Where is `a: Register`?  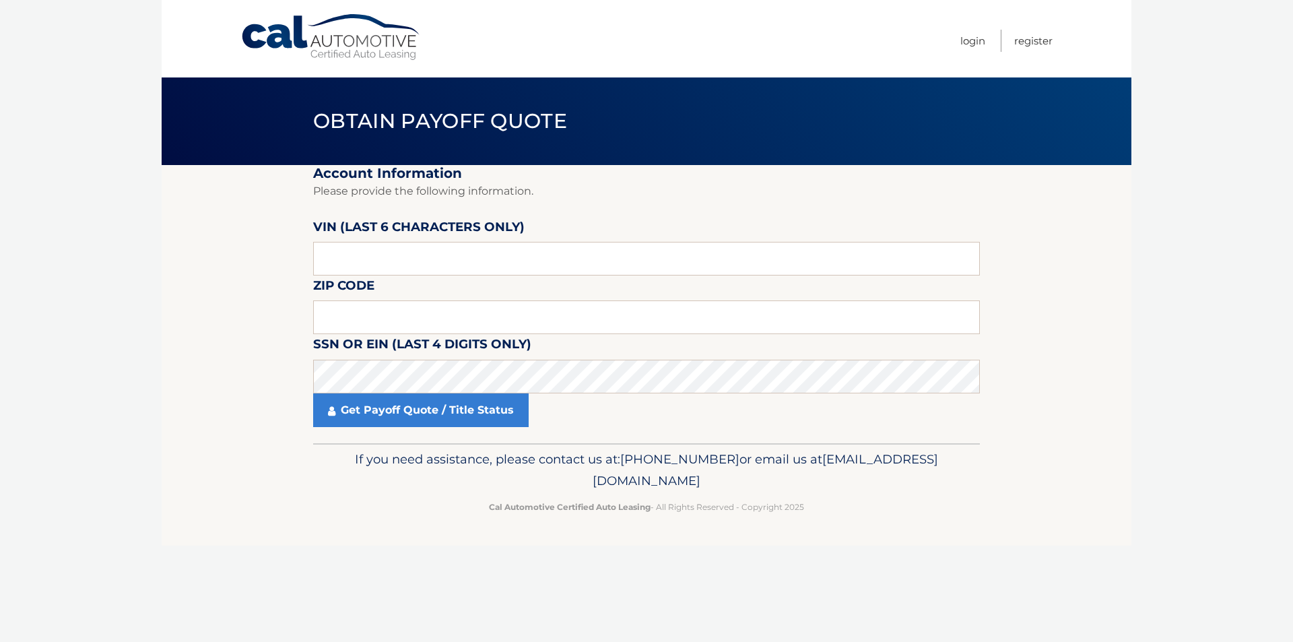
a: Register is located at coordinates (1033, 40).